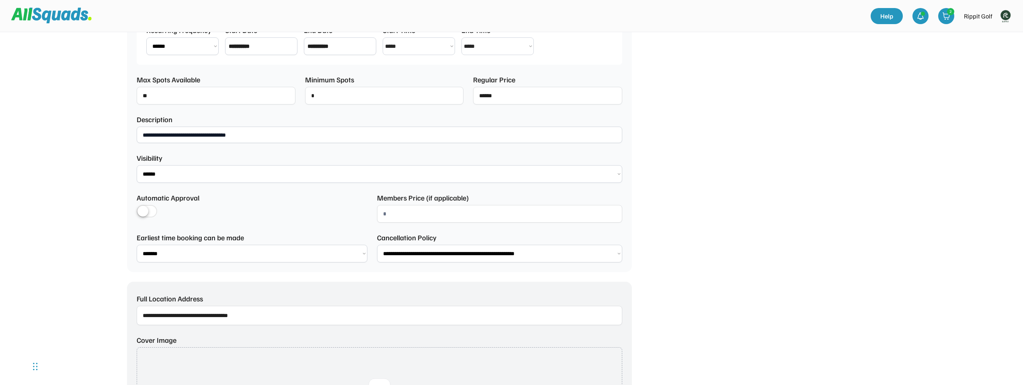 This screenshot has width=1023, height=385. Describe the element at coordinates (154, 119) in the screenshot. I see `div: Description` at that location.